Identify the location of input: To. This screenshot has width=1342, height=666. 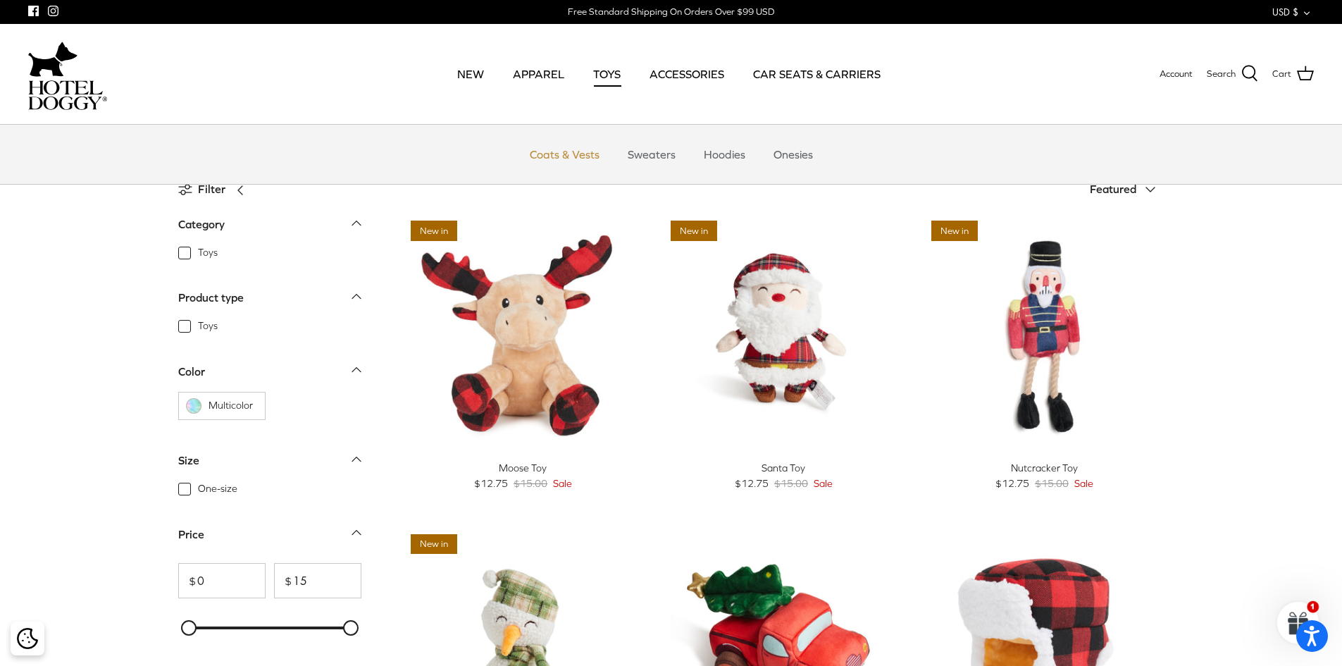
(318, 581).